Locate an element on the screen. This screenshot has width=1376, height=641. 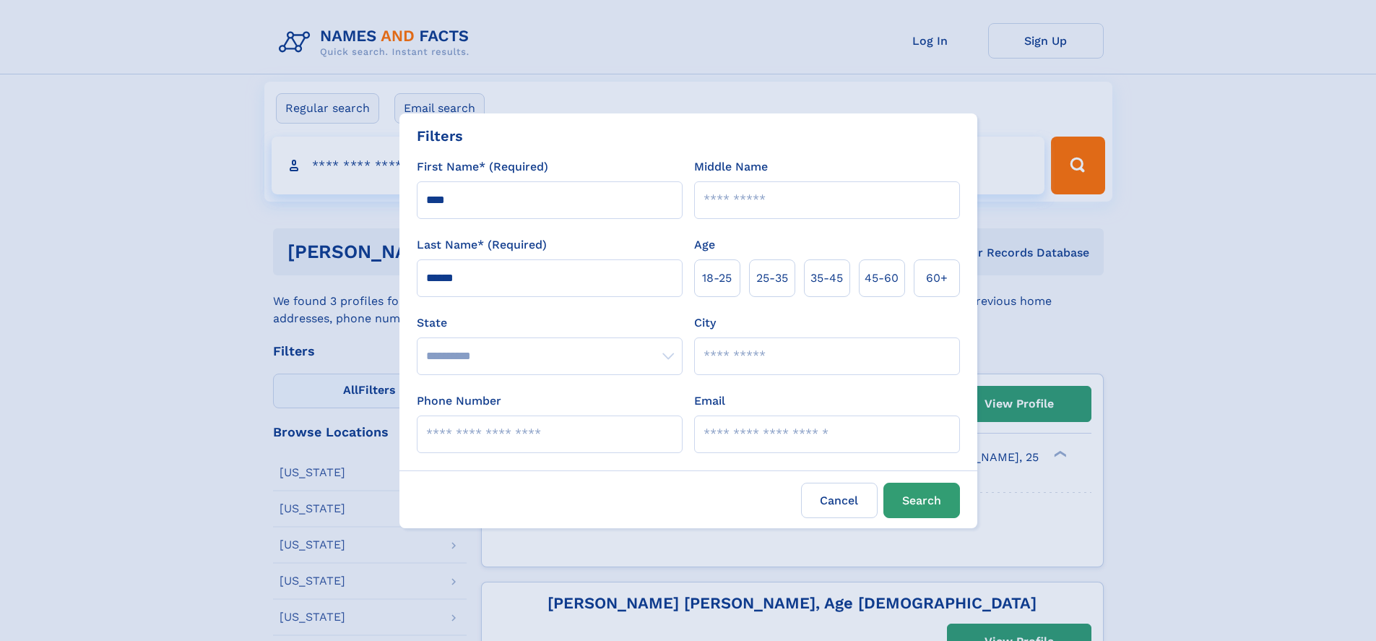
label: Last Name* (Required) is located at coordinates (482, 245).